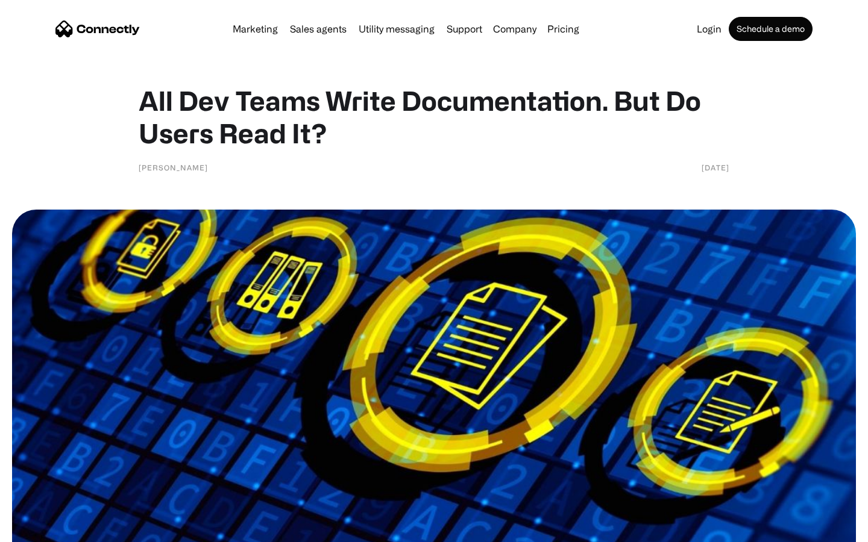 The image size is (868, 542). What do you see at coordinates (318, 29) in the screenshot?
I see `a: Sales agents` at bounding box center [318, 29].